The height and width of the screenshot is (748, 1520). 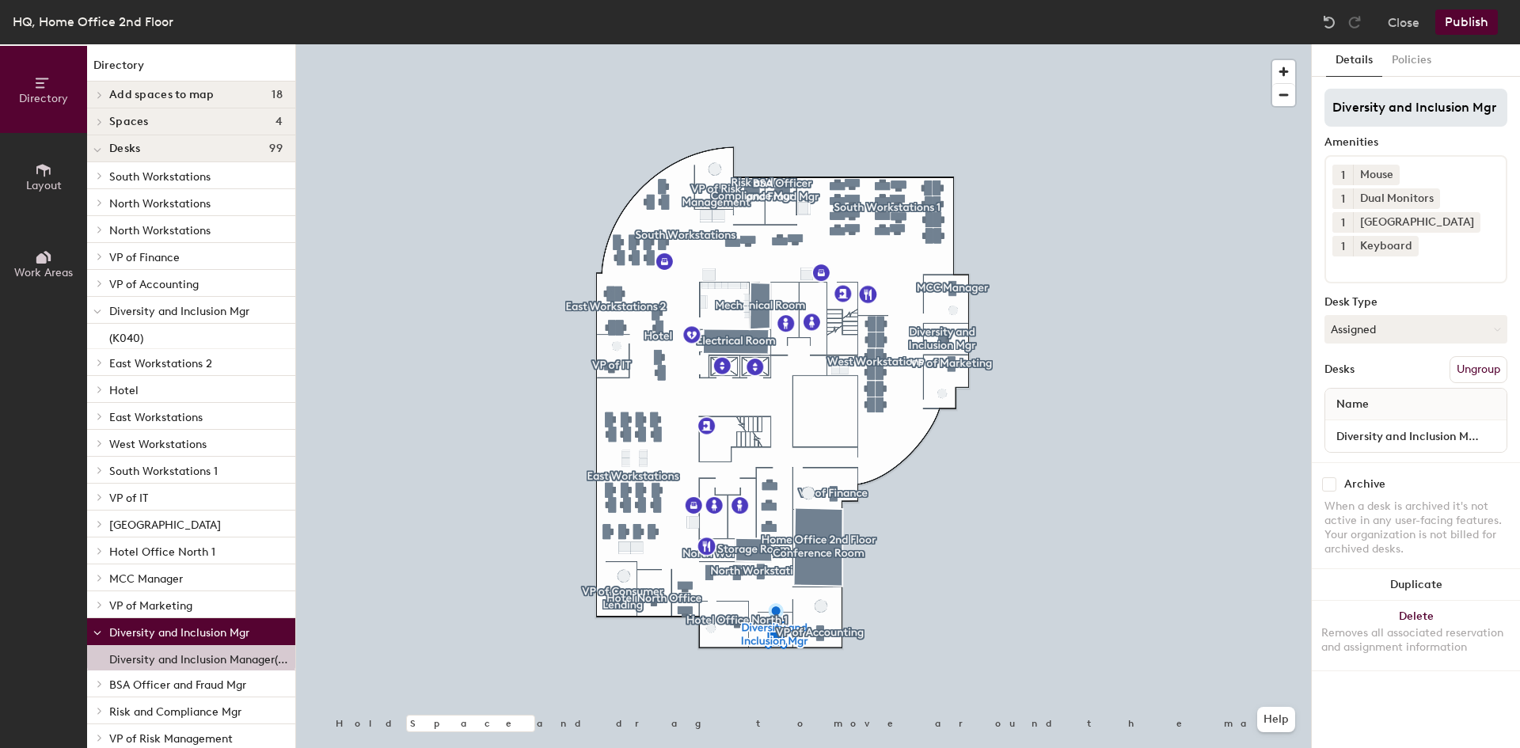 I want to click on div: Keyboard, so click(x=1385, y=246).